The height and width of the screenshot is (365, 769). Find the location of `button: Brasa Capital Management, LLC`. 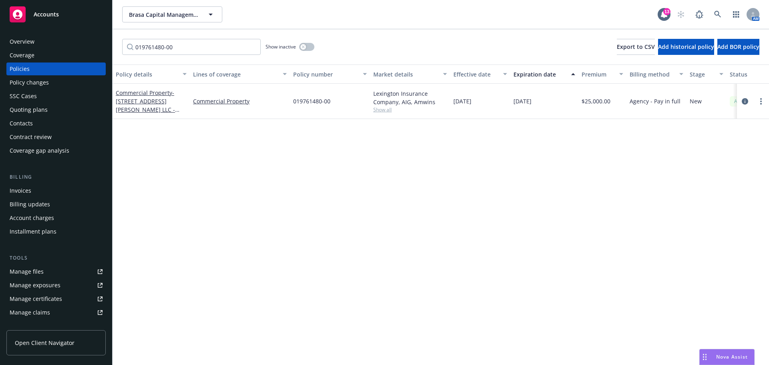

button: Brasa Capital Management, LLC is located at coordinates (172, 14).